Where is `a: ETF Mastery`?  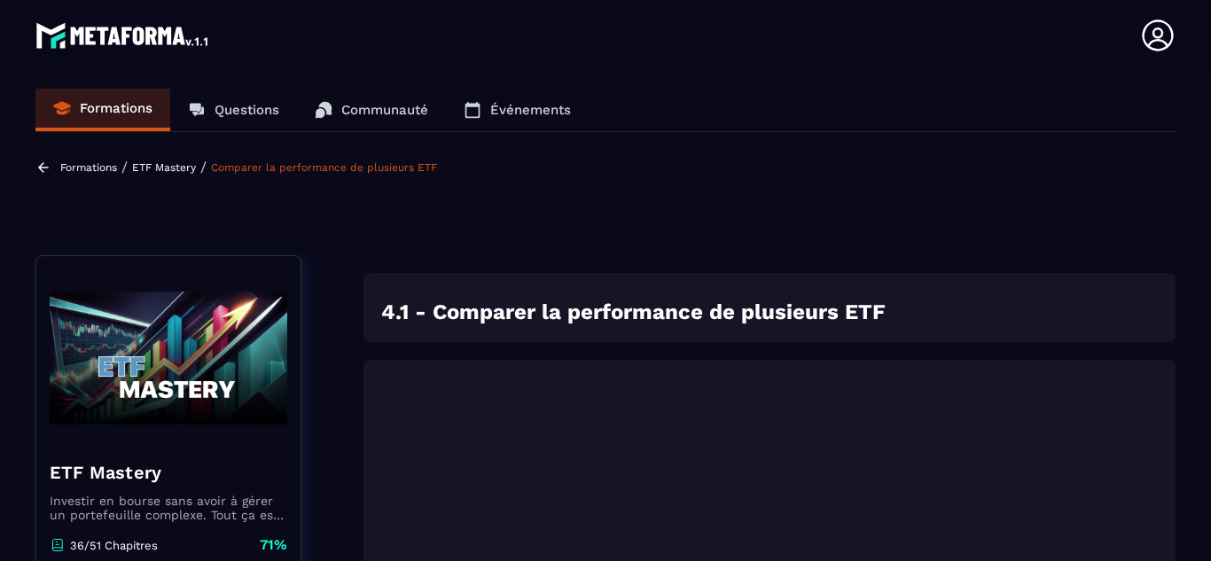
a: ETF Mastery is located at coordinates (164, 168).